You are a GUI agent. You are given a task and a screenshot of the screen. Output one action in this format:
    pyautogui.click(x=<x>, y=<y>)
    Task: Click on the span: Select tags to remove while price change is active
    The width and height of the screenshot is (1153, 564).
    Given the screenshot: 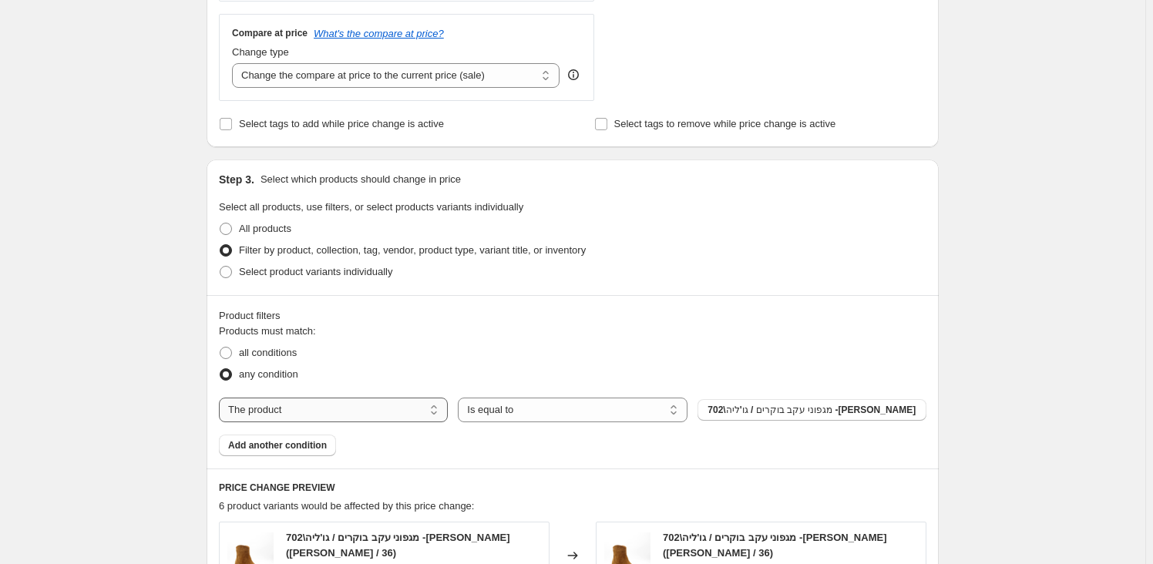 What is the action you would take?
    pyautogui.click(x=725, y=123)
    